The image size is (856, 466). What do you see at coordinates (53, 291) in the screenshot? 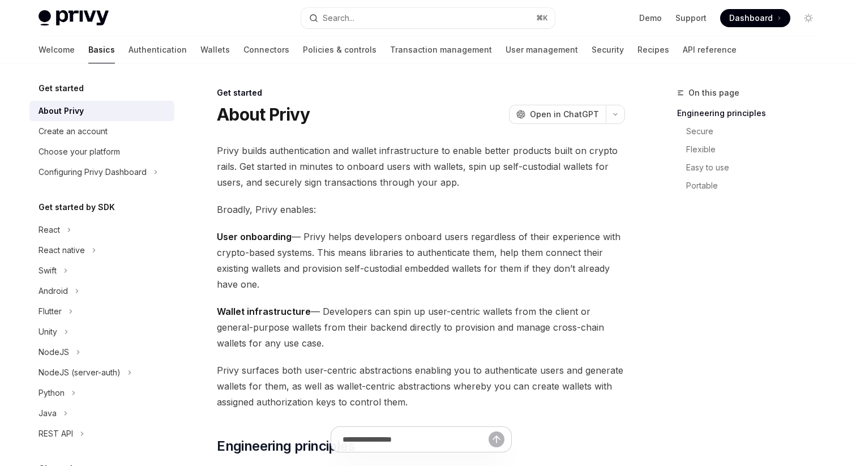
I see `div: Android` at bounding box center [53, 291].